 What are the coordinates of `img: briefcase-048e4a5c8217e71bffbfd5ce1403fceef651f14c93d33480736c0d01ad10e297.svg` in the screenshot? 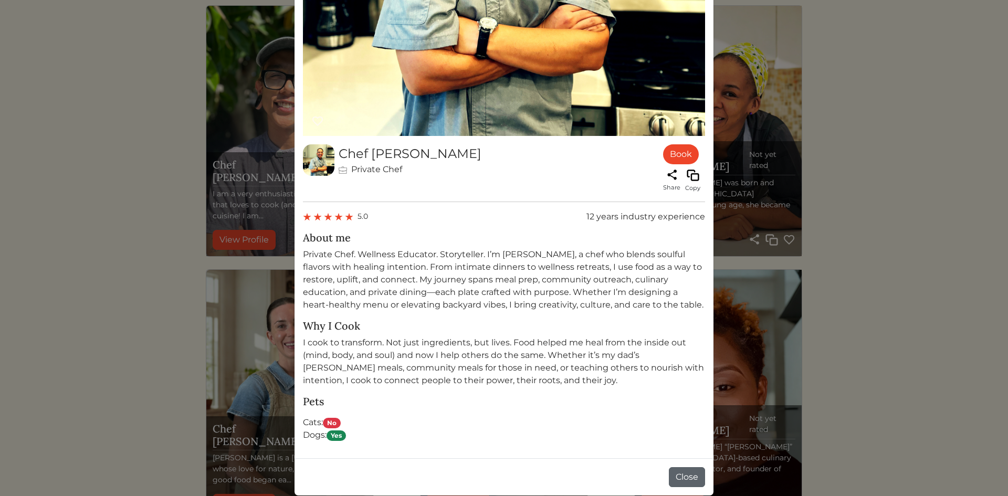 It's located at (343, 170).